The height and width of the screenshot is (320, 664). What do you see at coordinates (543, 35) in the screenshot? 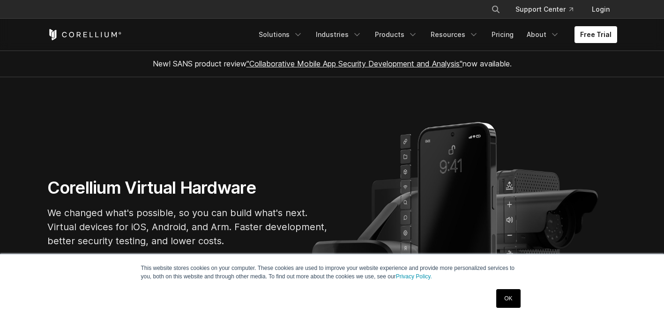
I see `a: About` at bounding box center [543, 35].